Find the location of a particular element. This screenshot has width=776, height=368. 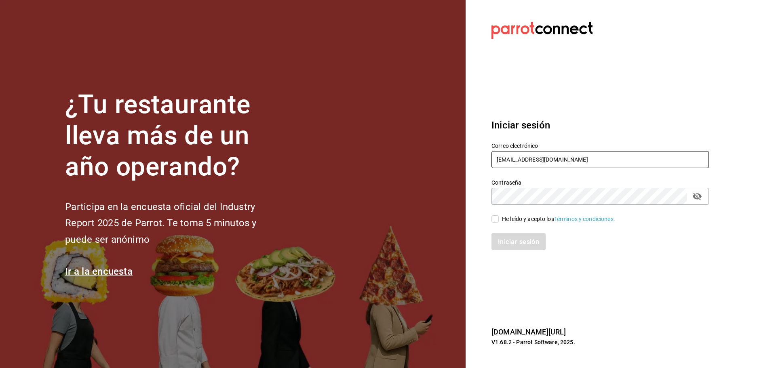

font: V1.68.2 - Parrot Software, 2025. is located at coordinates (533, 342).